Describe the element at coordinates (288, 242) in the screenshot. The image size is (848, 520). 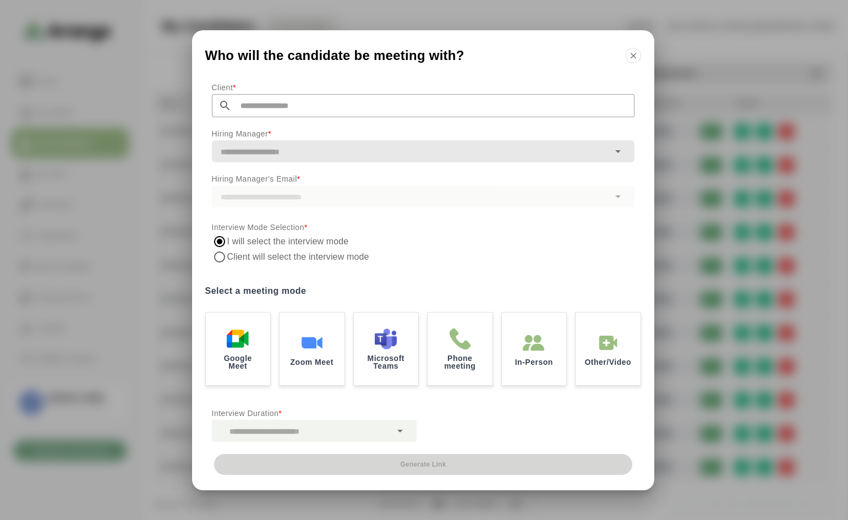
I see `label: I will select the interview mode` at that location.